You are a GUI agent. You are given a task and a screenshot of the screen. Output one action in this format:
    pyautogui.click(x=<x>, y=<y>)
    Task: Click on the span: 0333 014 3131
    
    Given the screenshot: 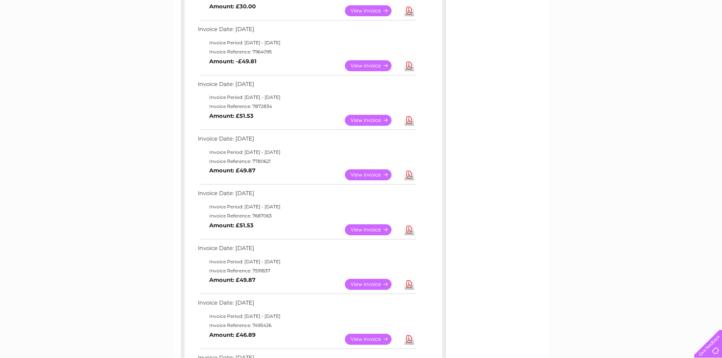 What is the action you would take?
    pyautogui.click(x=605, y=8)
    